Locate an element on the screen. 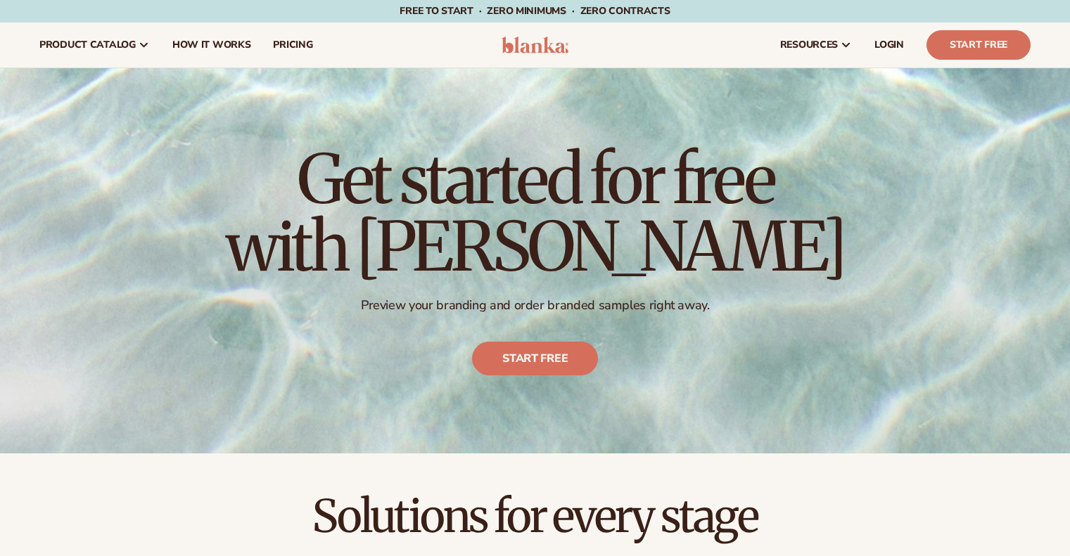 The height and width of the screenshot is (556, 1070). span: pricing is located at coordinates (293, 45).